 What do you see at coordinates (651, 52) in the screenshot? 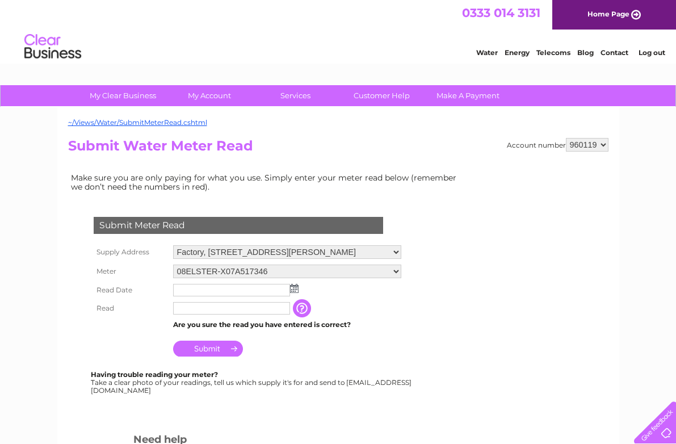
I see `a: Log out` at bounding box center [651, 52].